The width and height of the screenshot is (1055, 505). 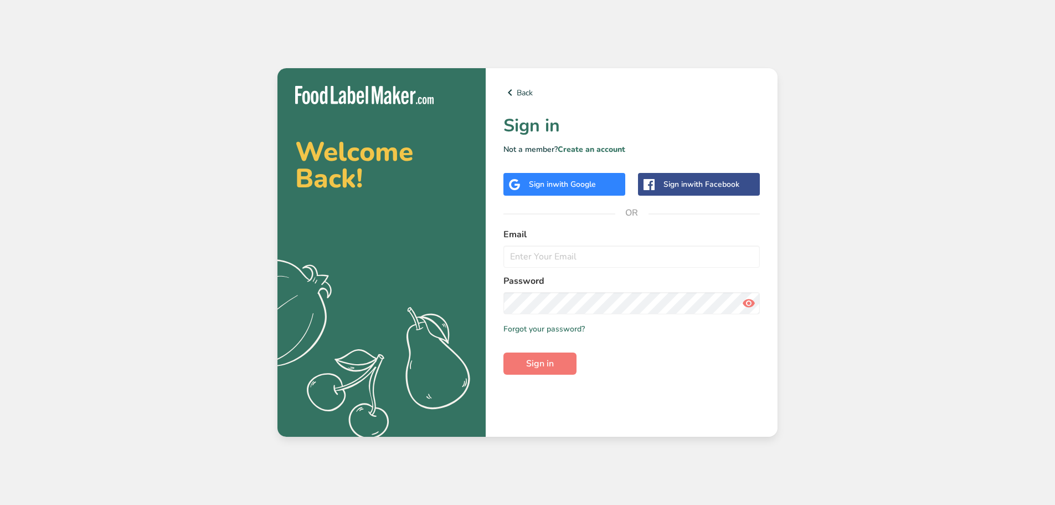 What do you see at coordinates (632, 93) in the screenshot?
I see `a: Back` at bounding box center [632, 93].